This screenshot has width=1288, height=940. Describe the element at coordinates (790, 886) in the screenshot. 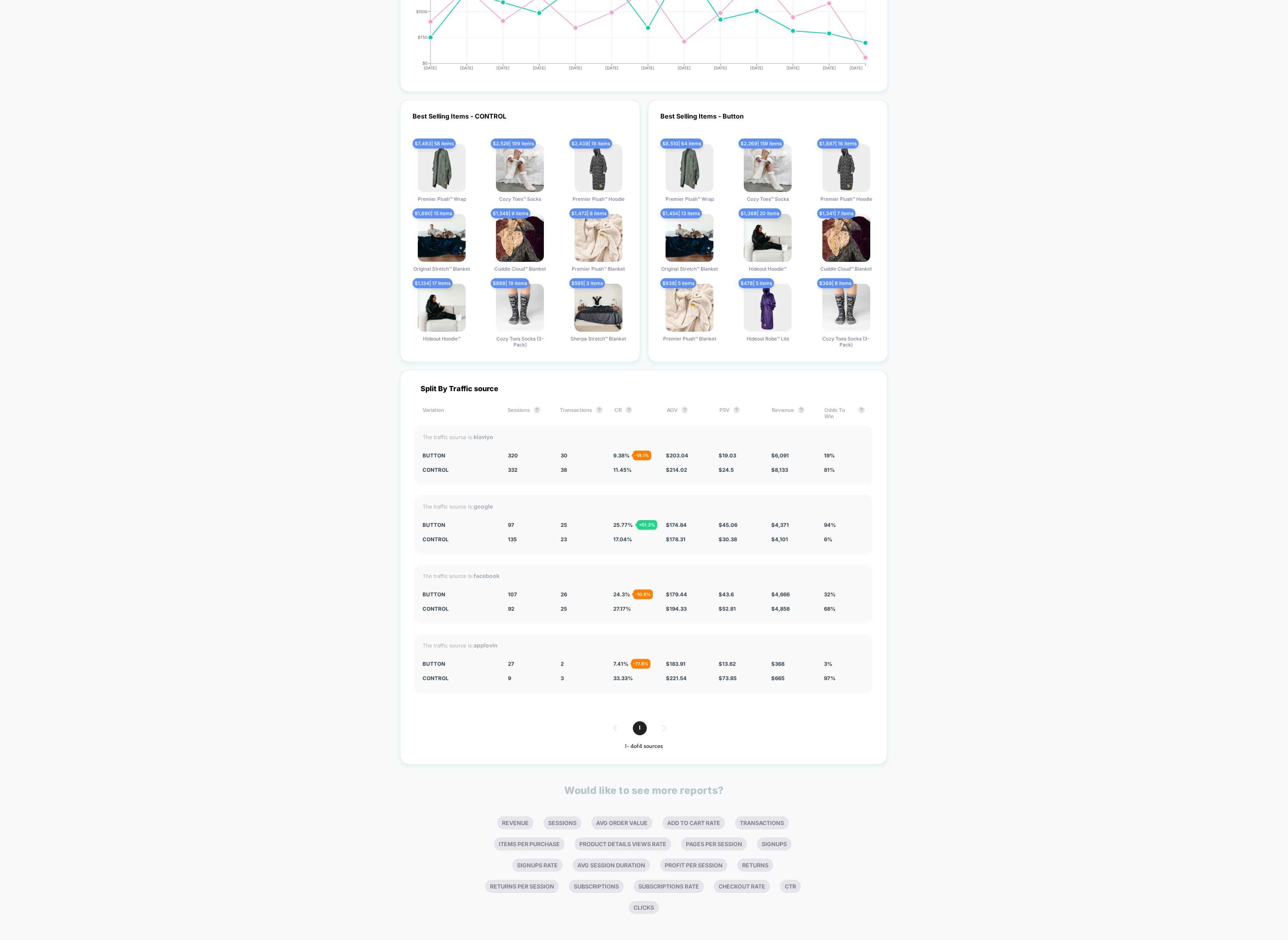

I see `li: Ctr` at that location.